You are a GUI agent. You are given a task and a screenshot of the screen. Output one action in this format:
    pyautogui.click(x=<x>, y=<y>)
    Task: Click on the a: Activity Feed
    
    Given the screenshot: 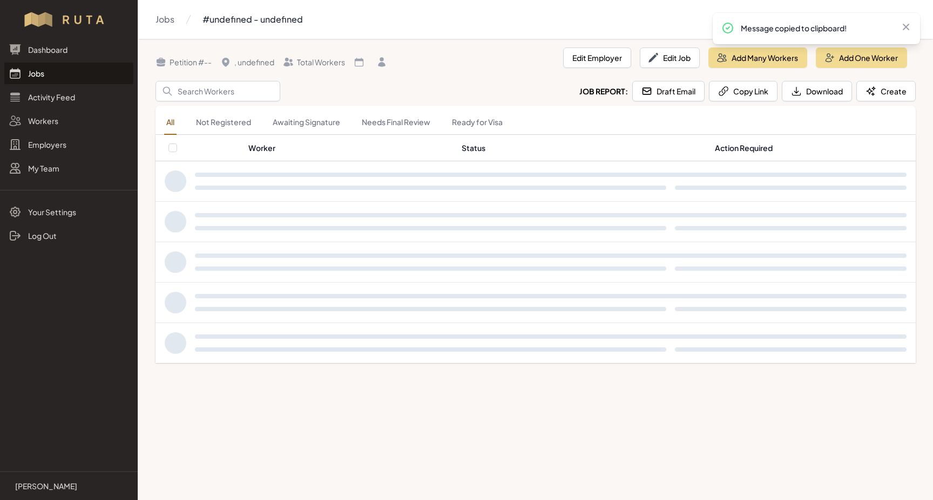 What is the action you would take?
    pyautogui.click(x=69, y=97)
    